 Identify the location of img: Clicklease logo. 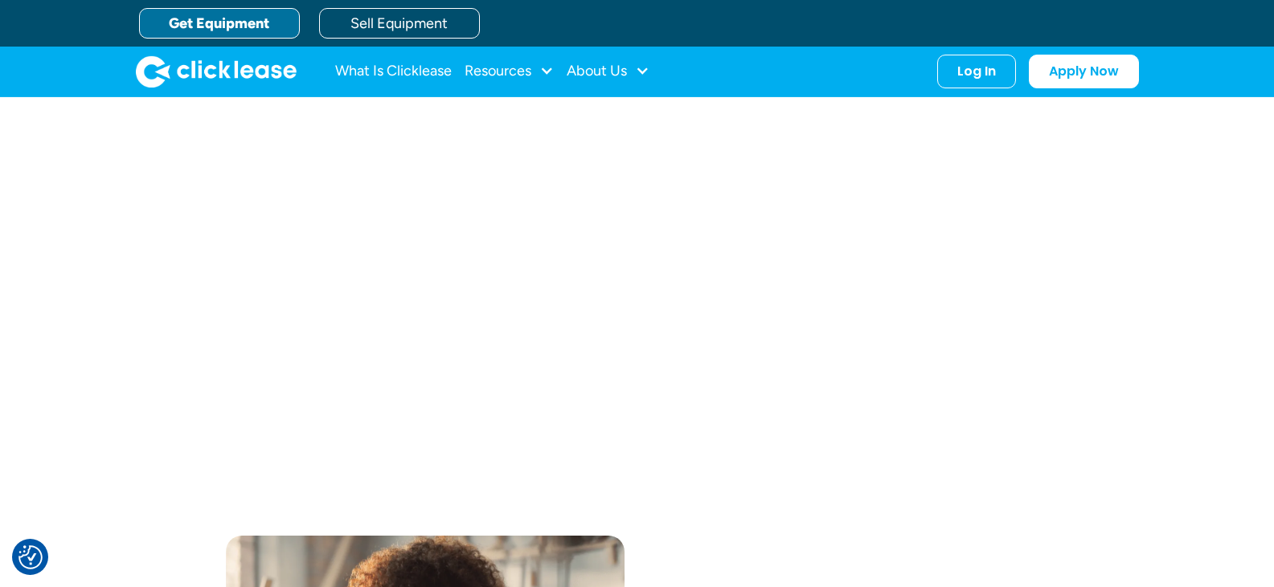
(216, 72).